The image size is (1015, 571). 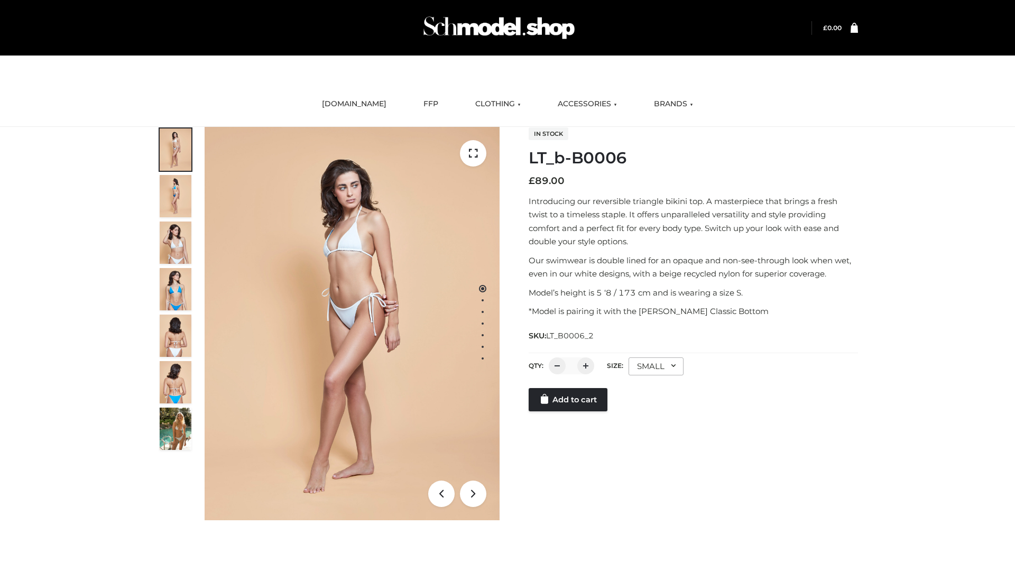 I want to click on h1: LT_b-B0006, so click(x=693, y=158).